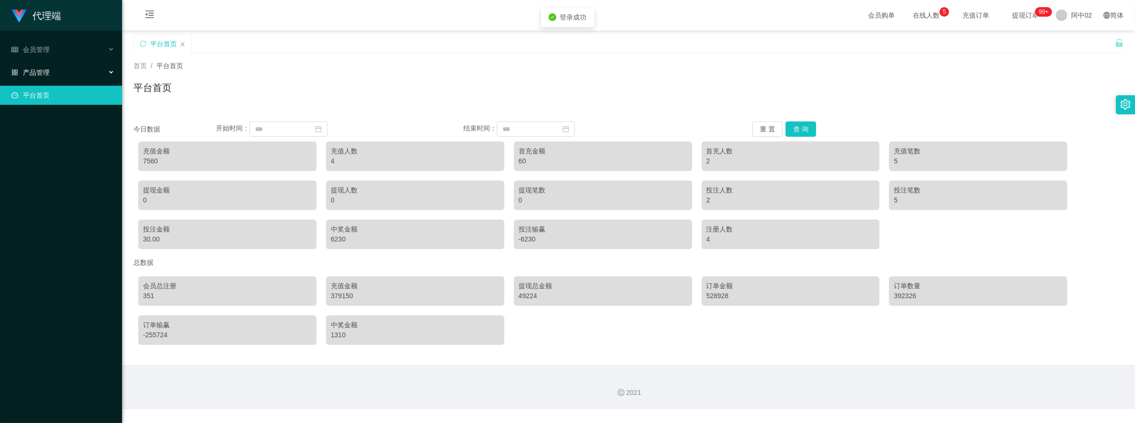 This screenshot has height=423, width=1135. What do you see at coordinates (415, 151) in the screenshot?
I see `div: 充值人数` at bounding box center [415, 151].